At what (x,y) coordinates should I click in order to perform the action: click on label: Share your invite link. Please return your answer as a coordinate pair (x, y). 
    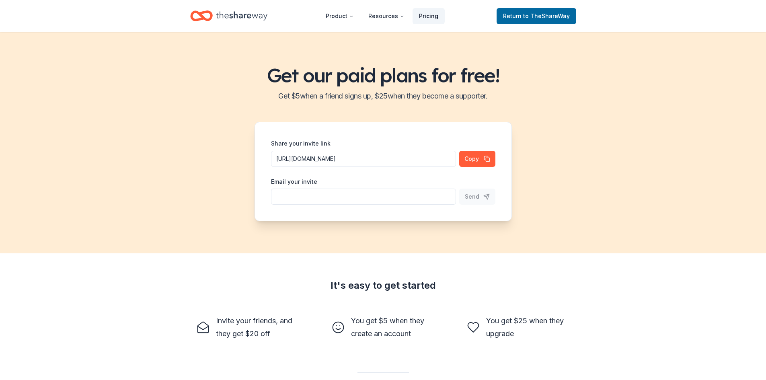
    Looking at the image, I should click on (301, 144).